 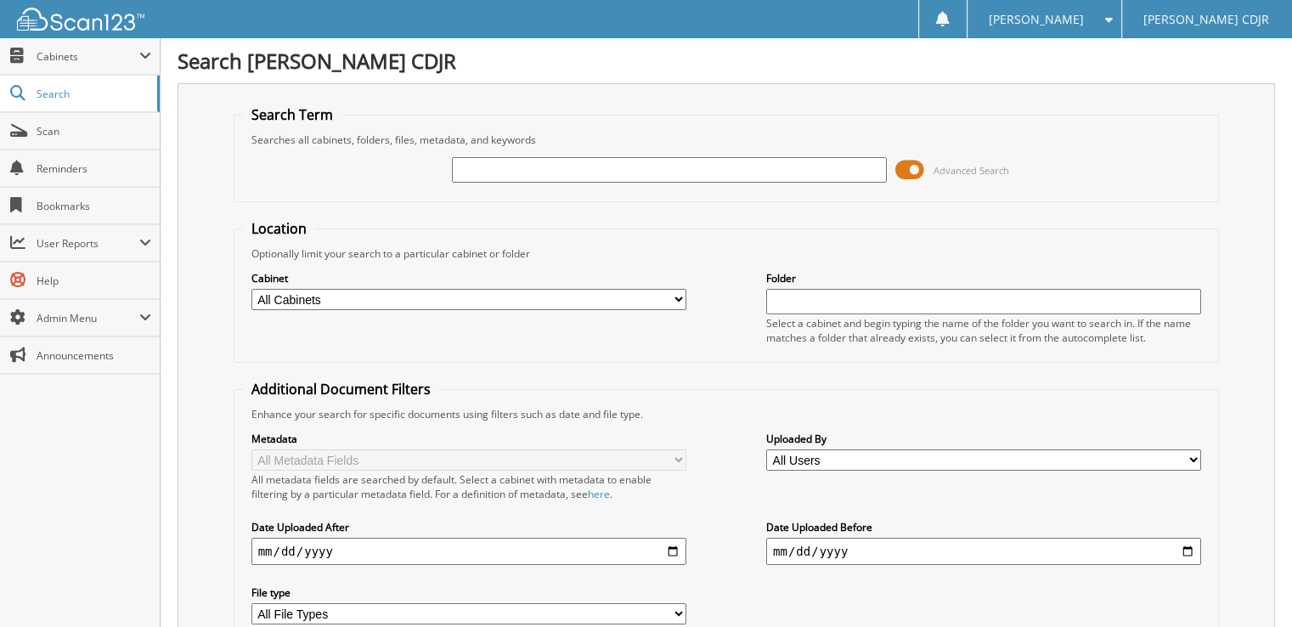 What do you see at coordinates (727, 139) in the screenshot?
I see `div: Searches all cabinets, folders, files, metadata, and keywords` at bounding box center [727, 139].